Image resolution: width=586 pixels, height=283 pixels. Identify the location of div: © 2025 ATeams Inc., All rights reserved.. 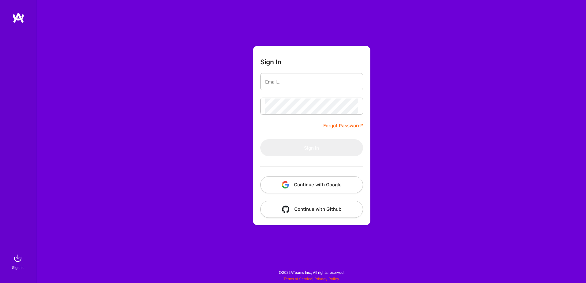
(311, 272).